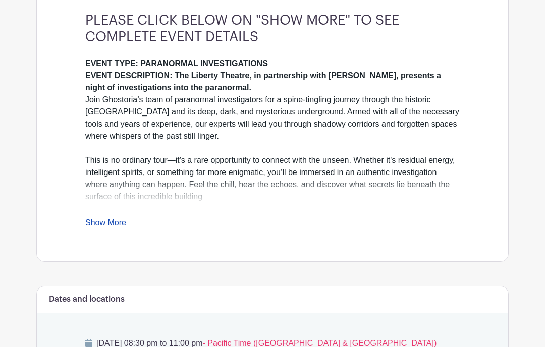  What do you see at coordinates (105, 224) in the screenshot?
I see `a: Show More` at bounding box center [105, 224].